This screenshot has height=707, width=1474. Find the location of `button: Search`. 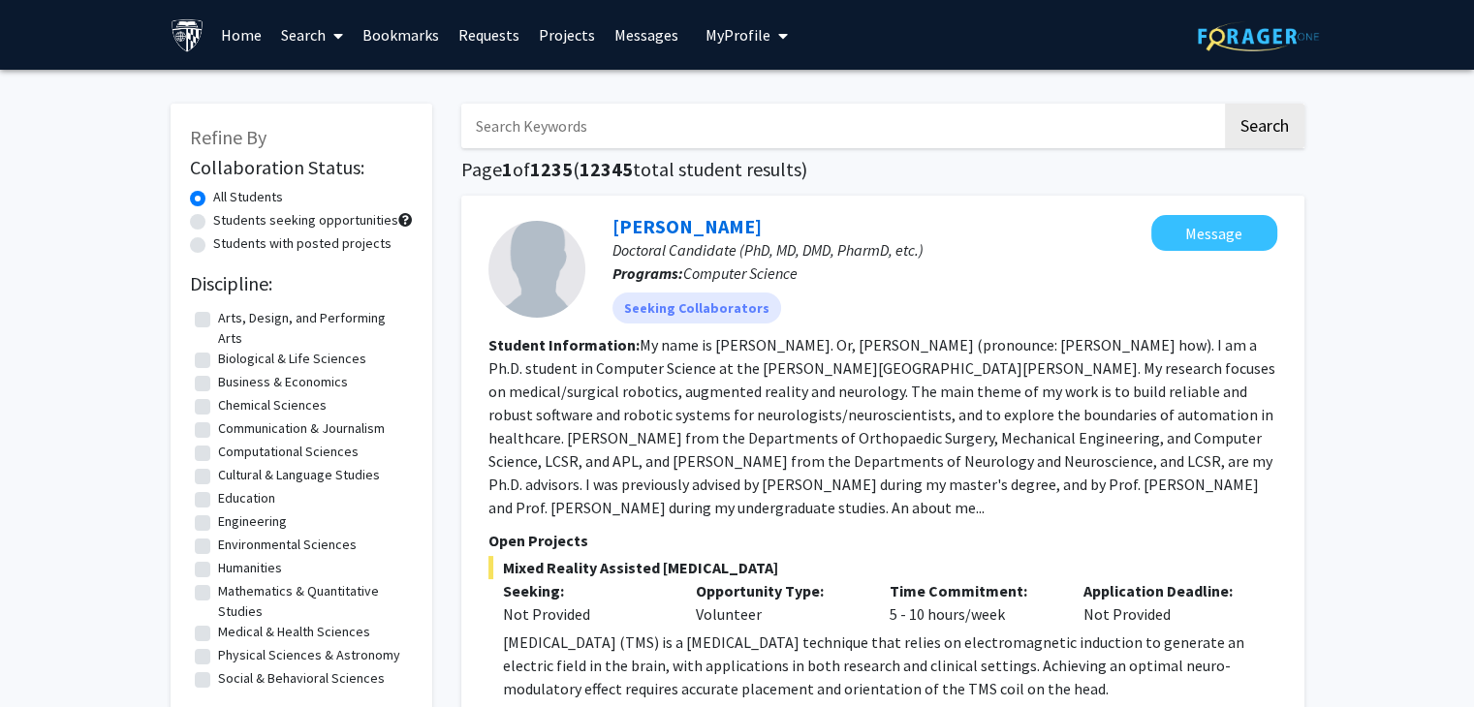

button: Search is located at coordinates (1264, 126).